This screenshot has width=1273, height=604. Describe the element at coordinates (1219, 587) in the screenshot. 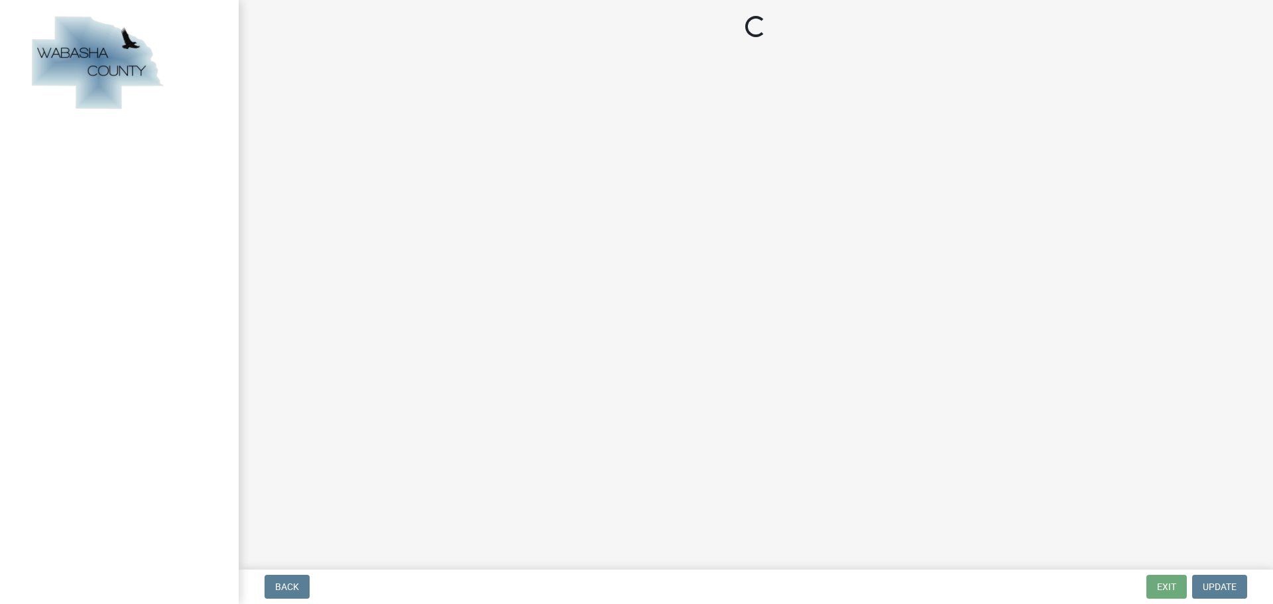

I see `span: Update` at that location.